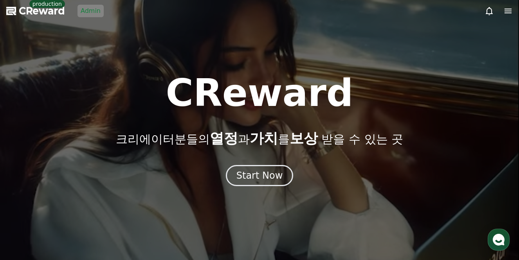 This screenshot has width=519, height=260. What do you see at coordinates (224, 138) in the screenshot?
I see `span: 열정` at bounding box center [224, 138].